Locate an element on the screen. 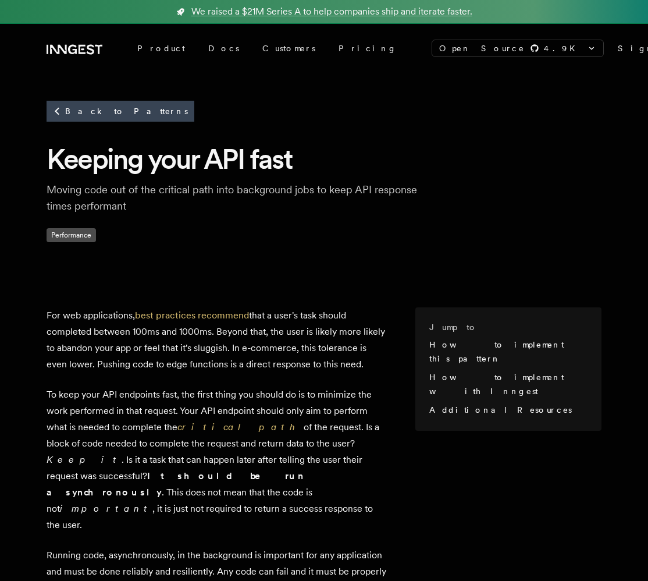 This screenshot has height=581, width=648. div: Product is located at coordinates (161, 48).